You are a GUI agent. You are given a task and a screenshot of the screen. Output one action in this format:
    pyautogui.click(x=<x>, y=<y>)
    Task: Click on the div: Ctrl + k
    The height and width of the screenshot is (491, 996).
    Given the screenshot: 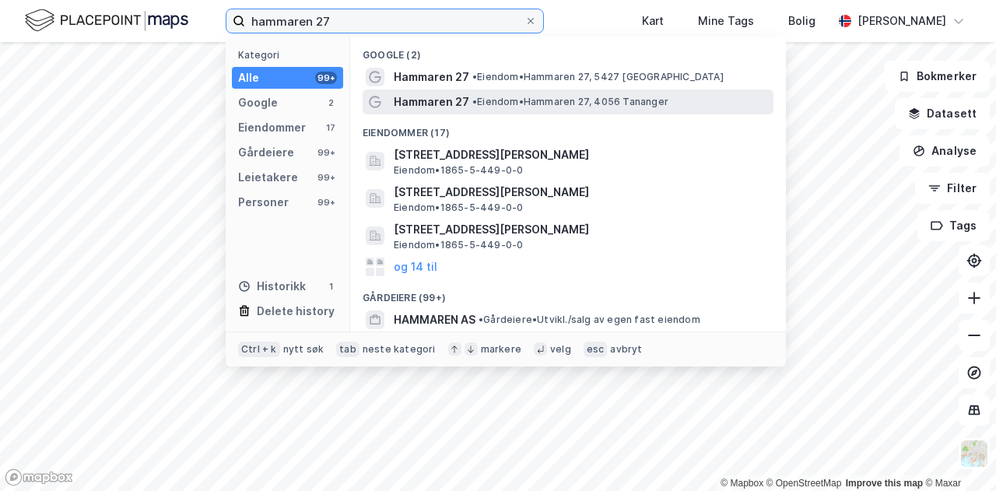 What is the action you would take?
    pyautogui.click(x=259, y=349)
    